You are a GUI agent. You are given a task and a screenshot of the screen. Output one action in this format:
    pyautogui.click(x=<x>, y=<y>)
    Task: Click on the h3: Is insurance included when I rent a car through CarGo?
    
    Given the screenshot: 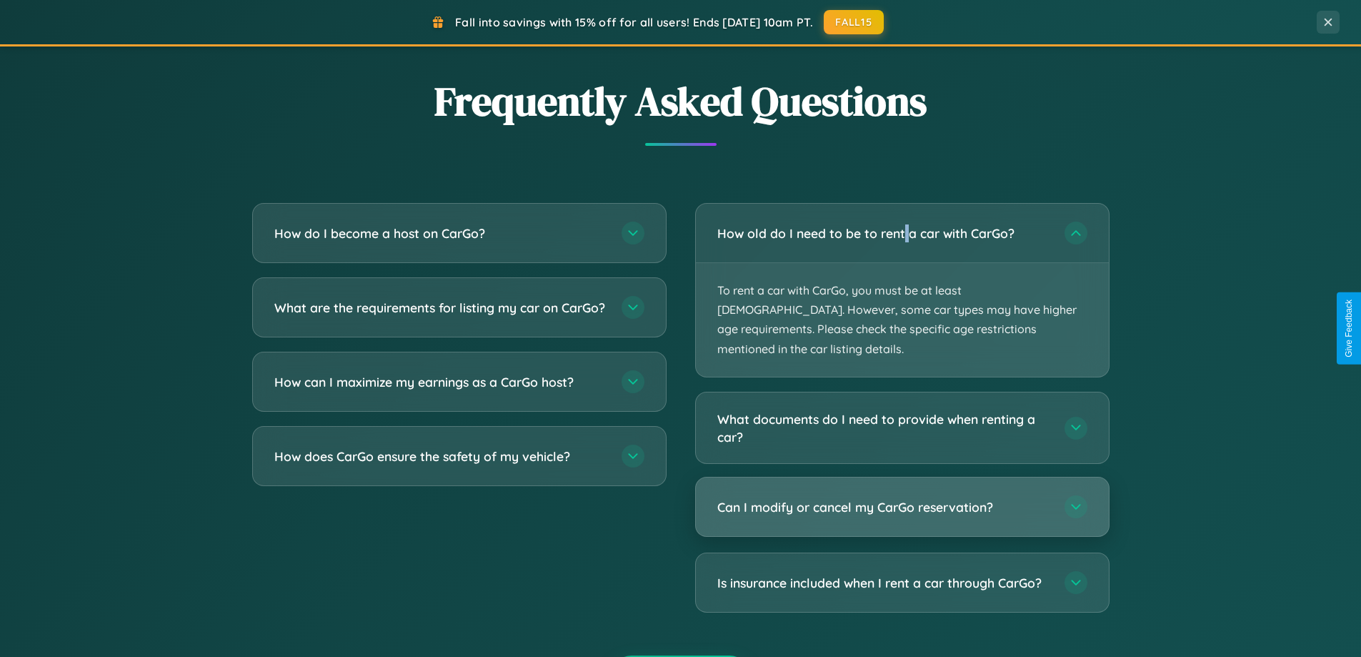 What is the action you would take?
    pyautogui.click(x=884, y=582)
    